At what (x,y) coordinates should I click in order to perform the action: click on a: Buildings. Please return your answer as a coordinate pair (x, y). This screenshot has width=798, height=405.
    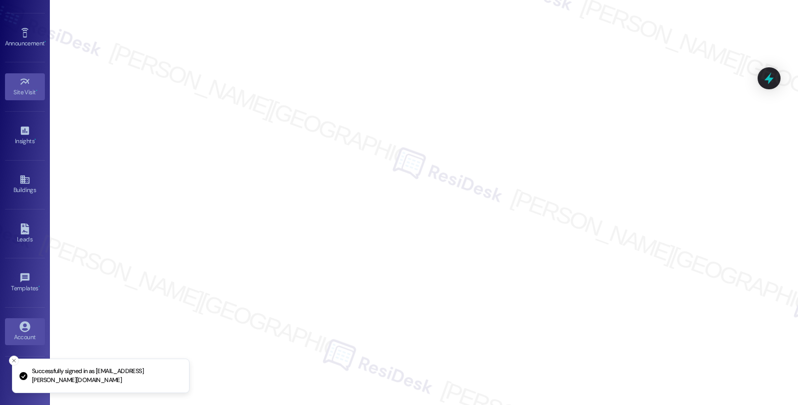
    Looking at the image, I should click on (25, 185).